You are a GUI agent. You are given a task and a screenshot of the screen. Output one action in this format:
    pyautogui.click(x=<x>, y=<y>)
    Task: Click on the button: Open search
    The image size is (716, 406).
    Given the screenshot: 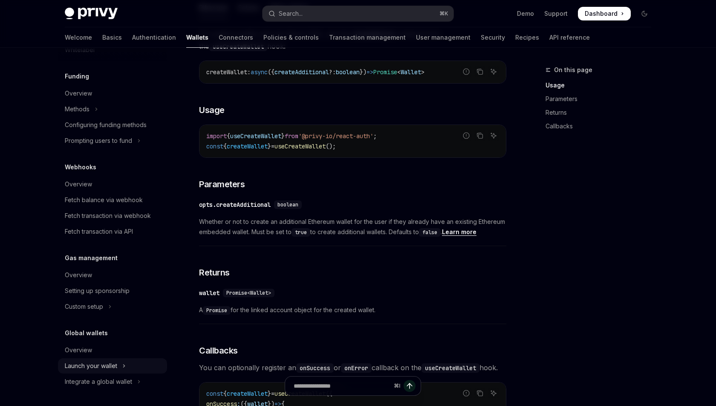 What is the action you would take?
    pyautogui.click(x=358, y=14)
    